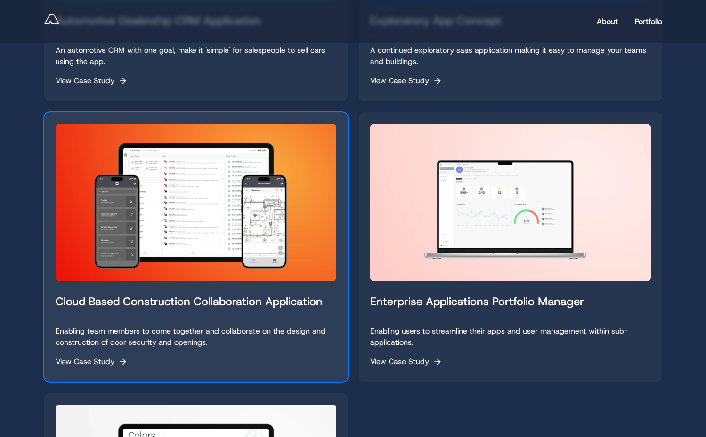 This screenshot has width=706, height=437. I want to click on a: About, so click(607, 22).